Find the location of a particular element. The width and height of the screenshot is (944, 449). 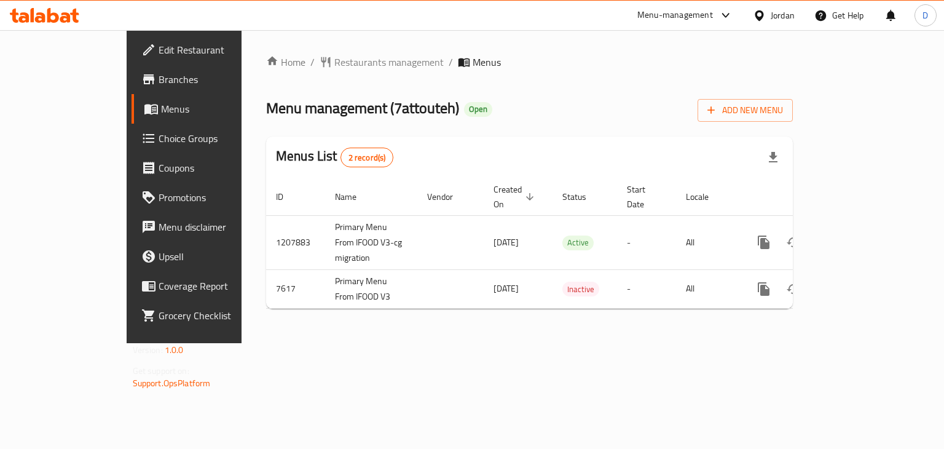

span: Restaurants management is located at coordinates (389, 62).